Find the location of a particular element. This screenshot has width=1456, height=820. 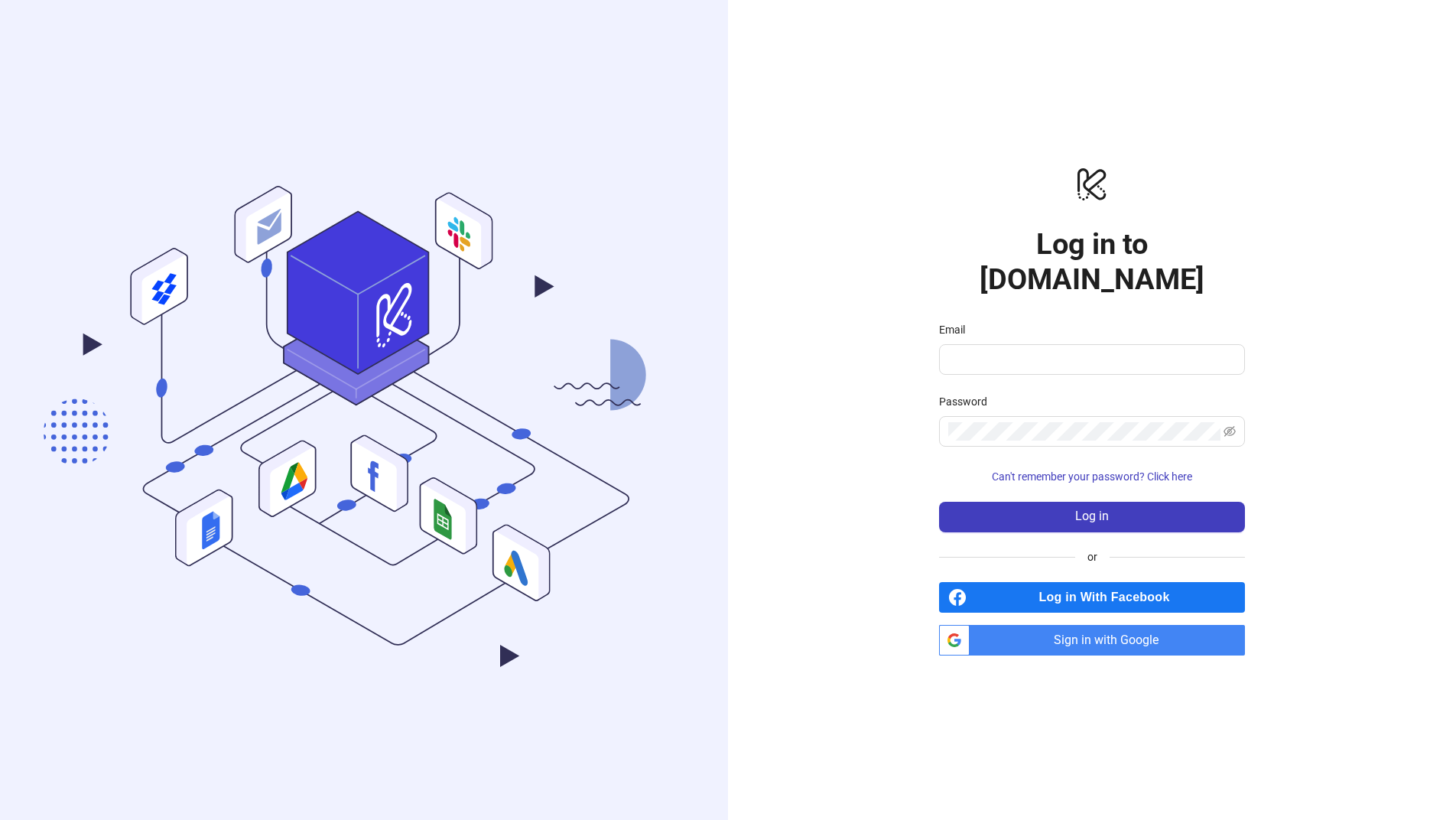

span: eye-invisible is located at coordinates (1230, 432).